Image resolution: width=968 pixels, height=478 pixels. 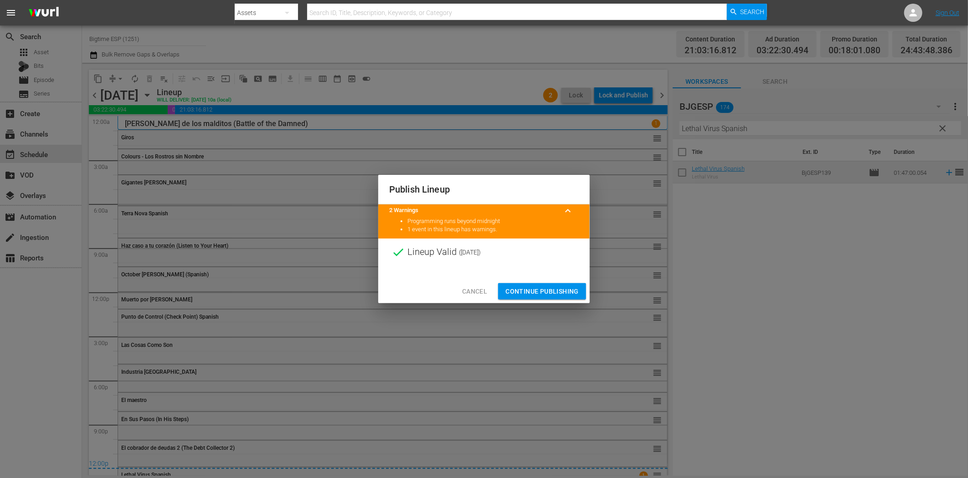 What do you see at coordinates (568, 211) in the screenshot?
I see `button: keyboard_arrow_up` at bounding box center [568, 211].